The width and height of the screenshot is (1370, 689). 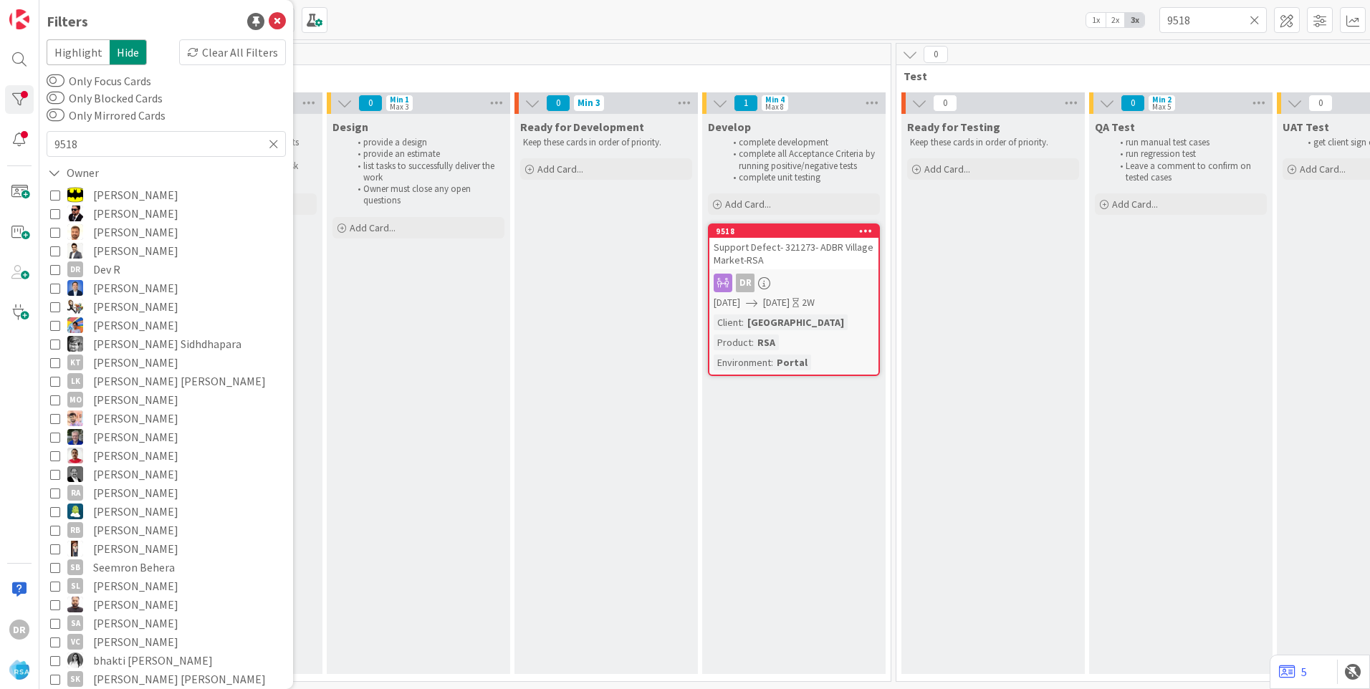 What do you see at coordinates (954, 127) in the screenshot?
I see `span: Ready for Testing` at bounding box center [954, 127].